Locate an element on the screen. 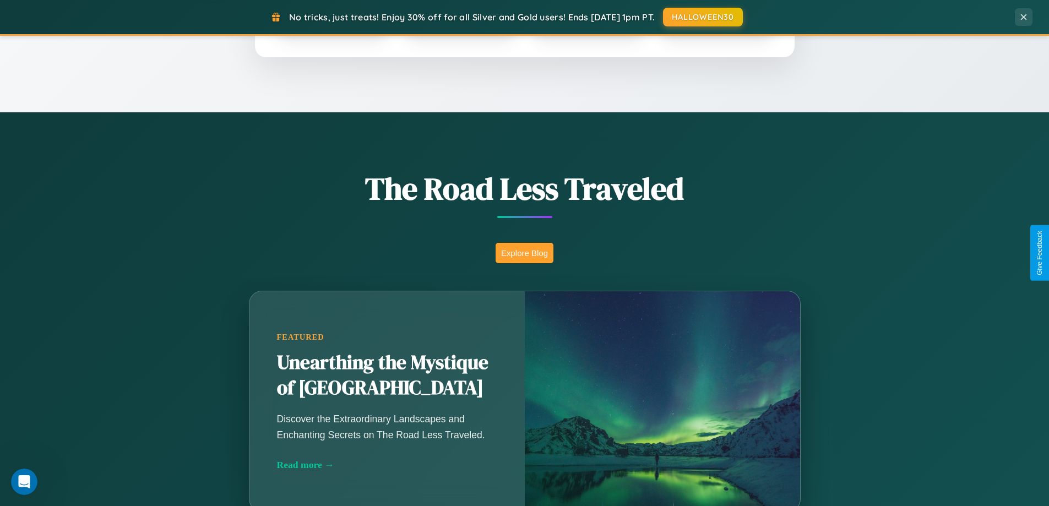 This screenshot has width=1049, height=506. button: HALLOWEEN30 is located at coordinates (703, 17).